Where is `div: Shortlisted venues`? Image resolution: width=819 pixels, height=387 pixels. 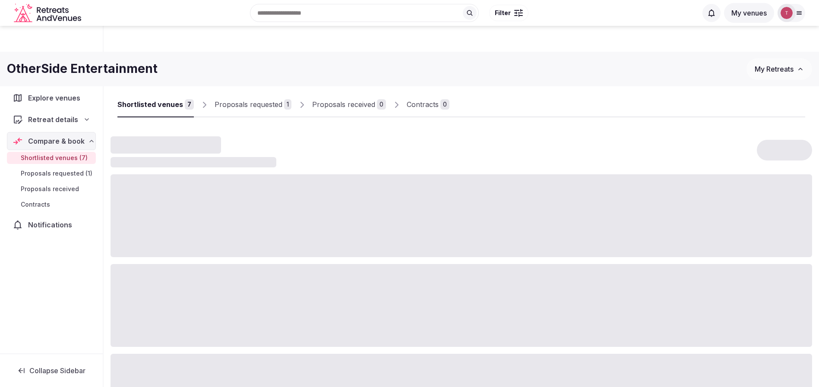
div: Shortlisted venues is located at coordinates (150, 105).